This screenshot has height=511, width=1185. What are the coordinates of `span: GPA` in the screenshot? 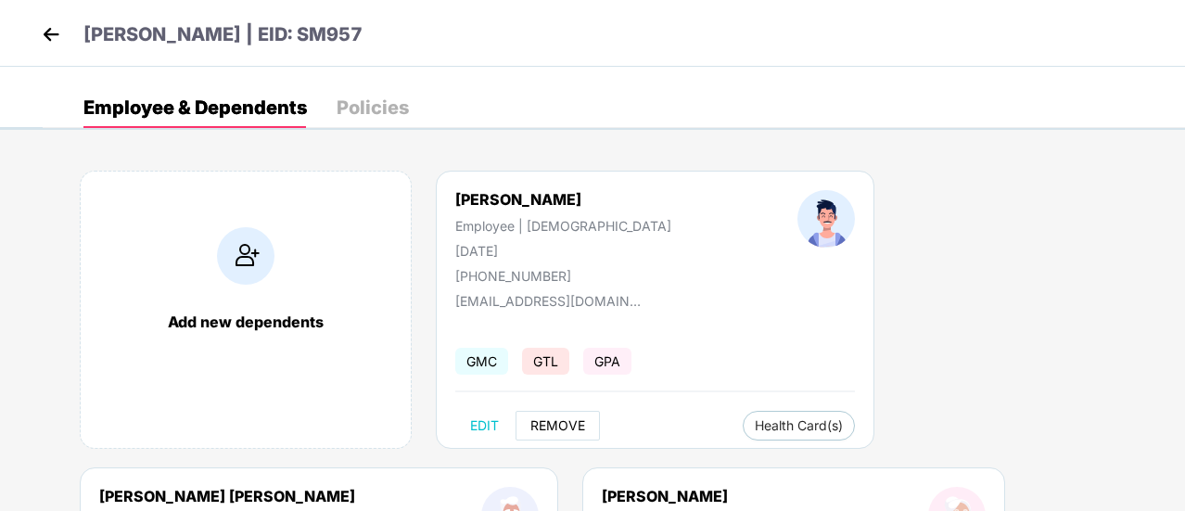 It's located at (607, 361).